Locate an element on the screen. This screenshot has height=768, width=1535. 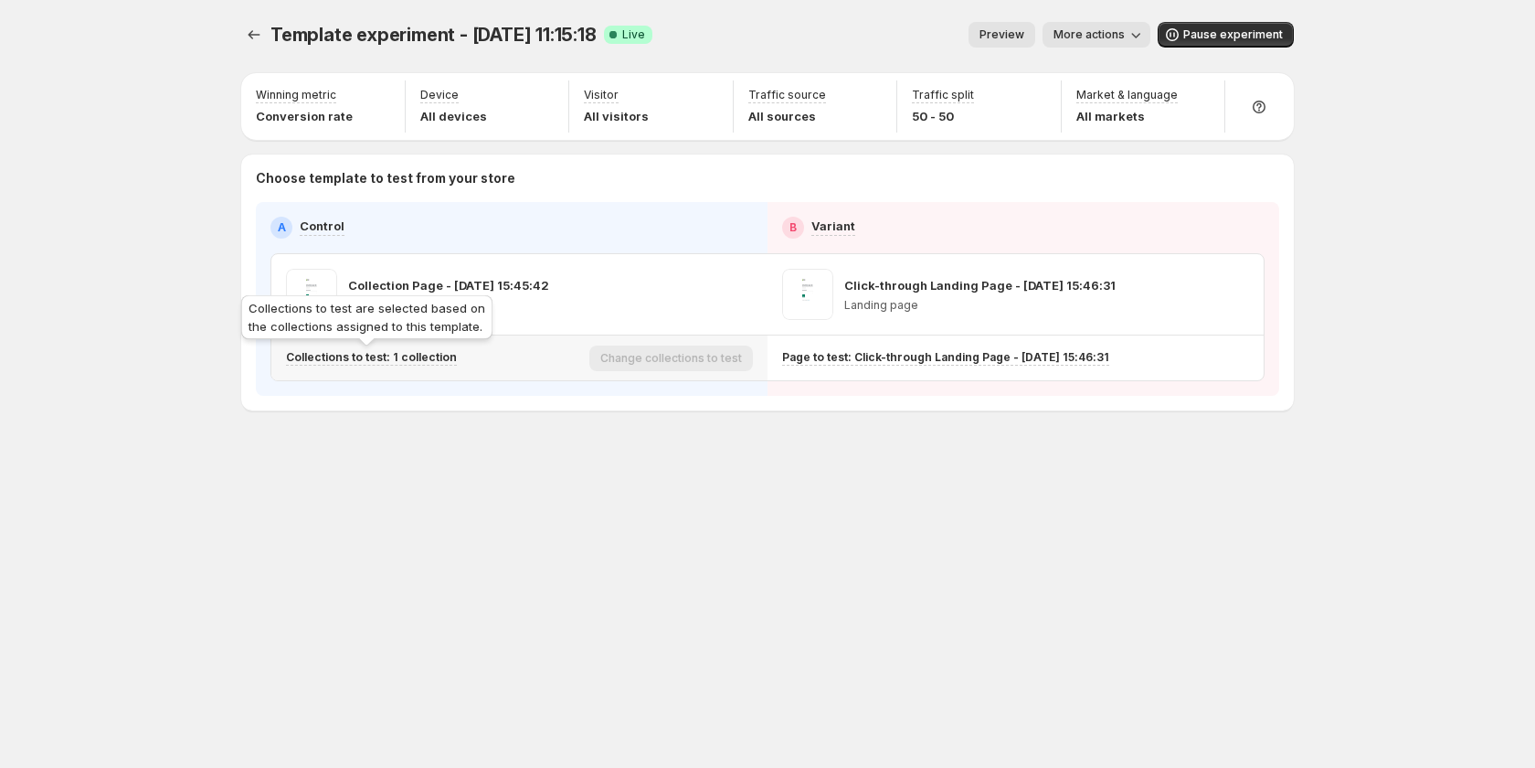
p: Traffic source is located at coordinates (787, 95).